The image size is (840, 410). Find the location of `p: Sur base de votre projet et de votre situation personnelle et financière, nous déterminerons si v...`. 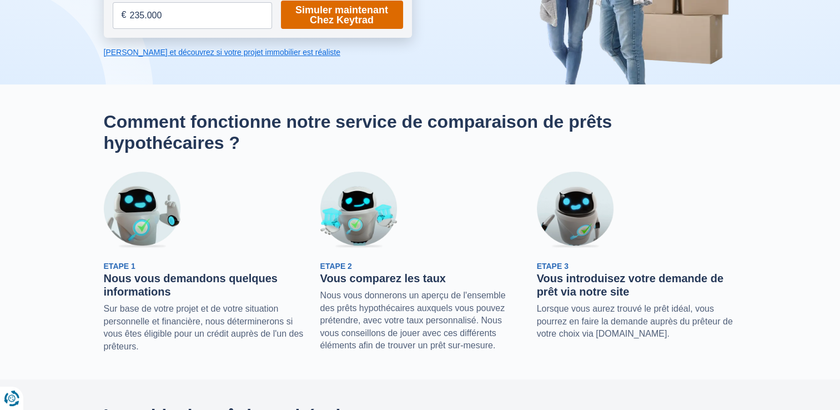

p: Sur base de votre projet et de votre situation personnelle et financière, nous déterminerons si v... is located at coordinates (204, 328).